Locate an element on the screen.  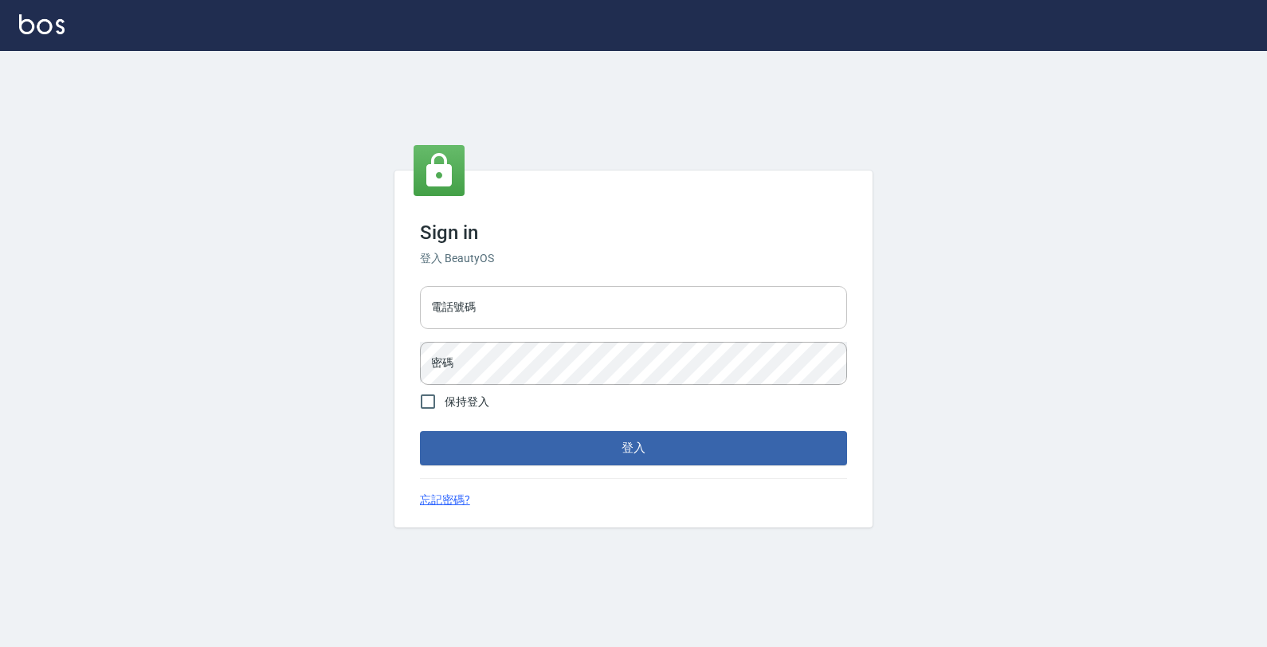
img: Logo is located at coordinates (41, 24).